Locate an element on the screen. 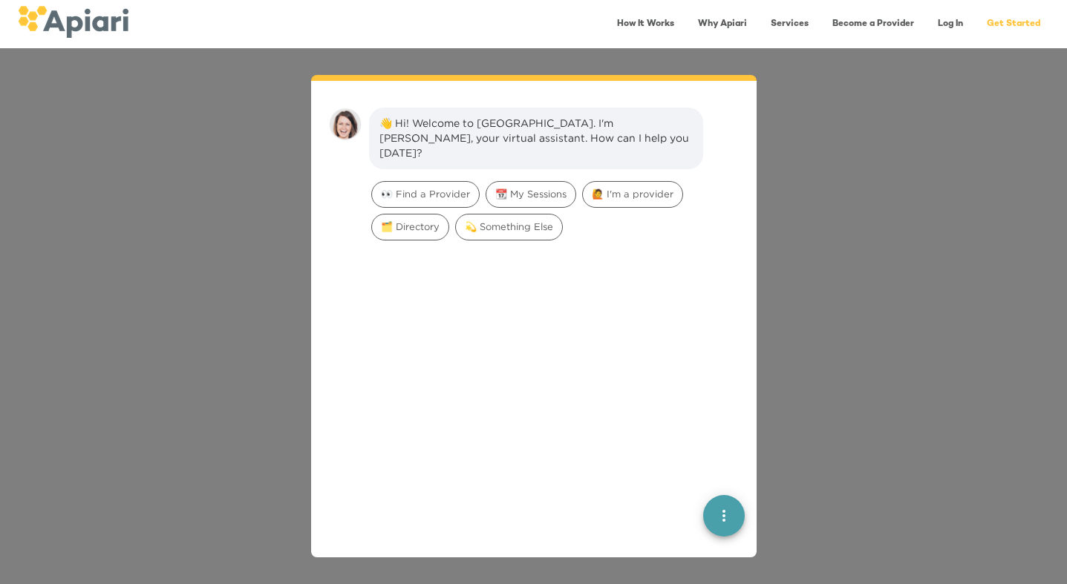 This screenshot has width=1067, height=584. a: Services is located at coordinates (789, 24).